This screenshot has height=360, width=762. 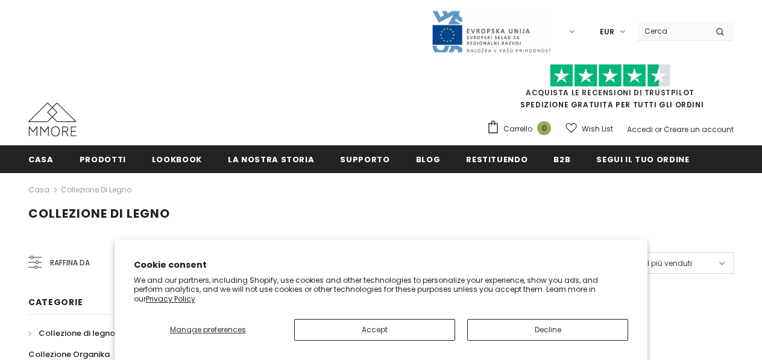 What do you see at coordinates (177, 159) in the screenshot?
I see `a: Lookbook` at bounding box center [177, 159].